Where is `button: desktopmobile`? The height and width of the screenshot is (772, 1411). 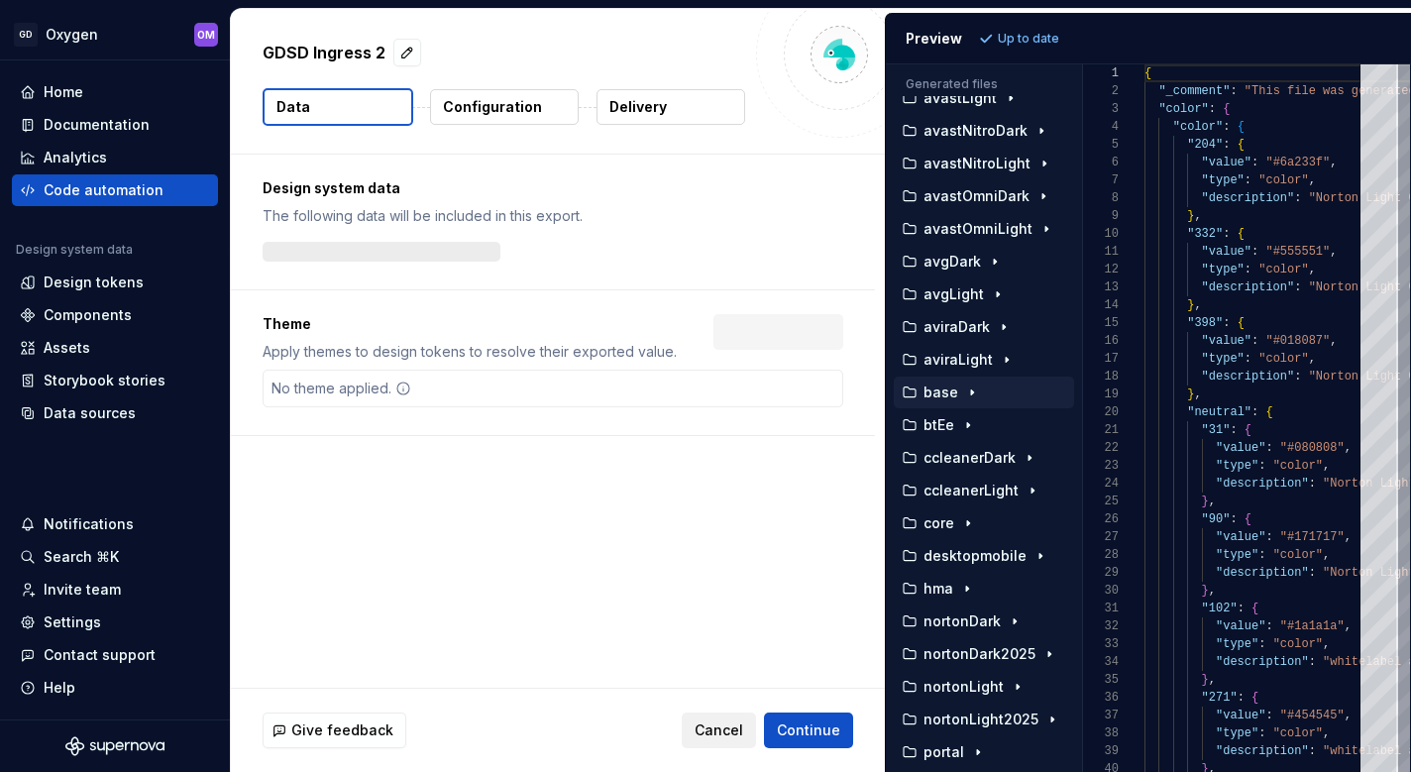 button: desktopmobile is located at coordinates (984, 556).